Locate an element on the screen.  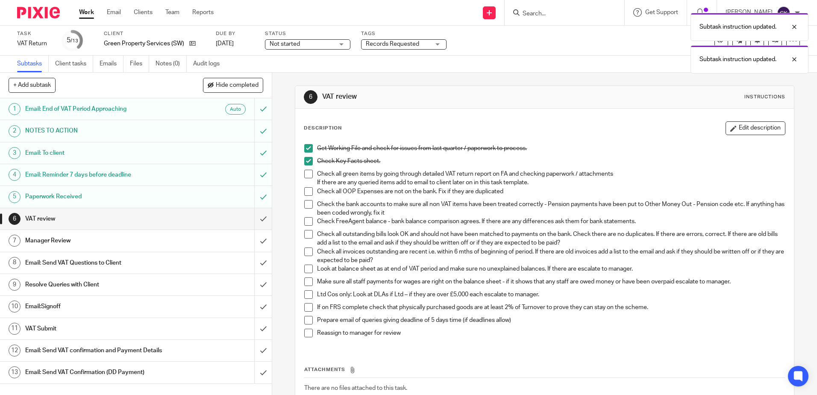
p: Check all invoices outstanding are recent i.e. within 6 mths of beginning of period. If there are... is located at coordinates (550, 256).